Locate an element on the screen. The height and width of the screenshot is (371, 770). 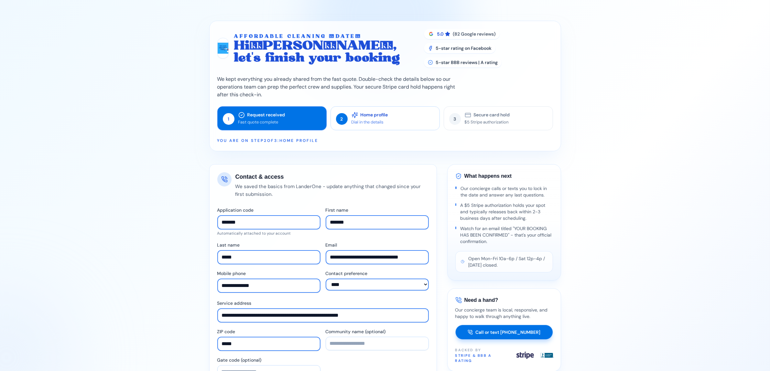
p: You are on step 2 of 3 : Home profile is located at coordinates (385, 141).